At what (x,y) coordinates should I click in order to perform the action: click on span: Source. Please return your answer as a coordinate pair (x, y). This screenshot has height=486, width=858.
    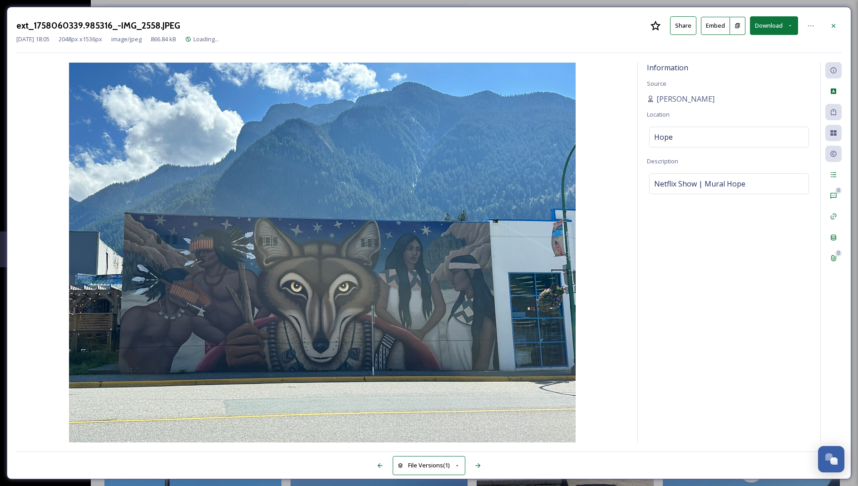
    Looking at the image, I should click on (657, 84).